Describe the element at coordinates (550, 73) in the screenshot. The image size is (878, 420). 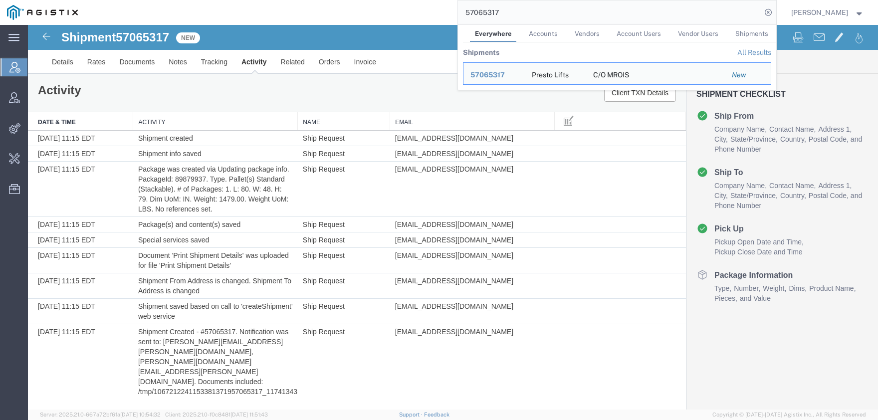
I see `div: Presto Lifts` at that location.